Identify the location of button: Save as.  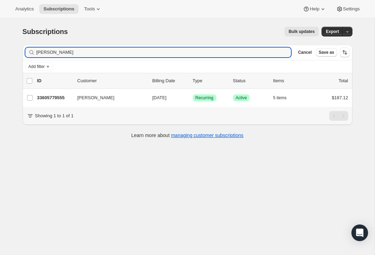
(326, 52).